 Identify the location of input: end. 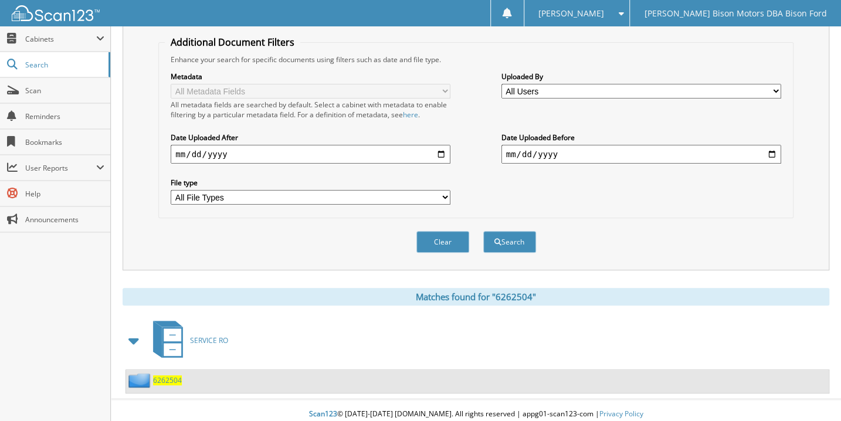
(641, 154).